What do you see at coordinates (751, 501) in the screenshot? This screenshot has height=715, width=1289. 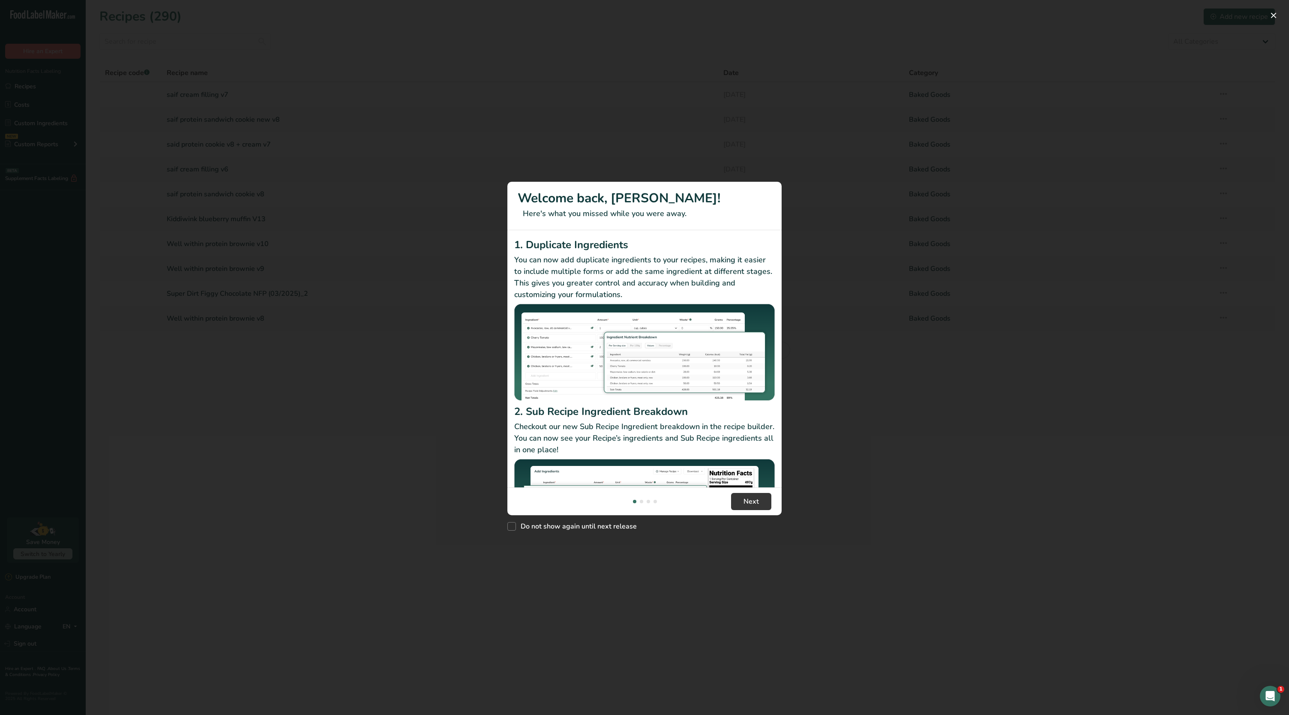 I see `span: Next` at bounding box center [751, 501].